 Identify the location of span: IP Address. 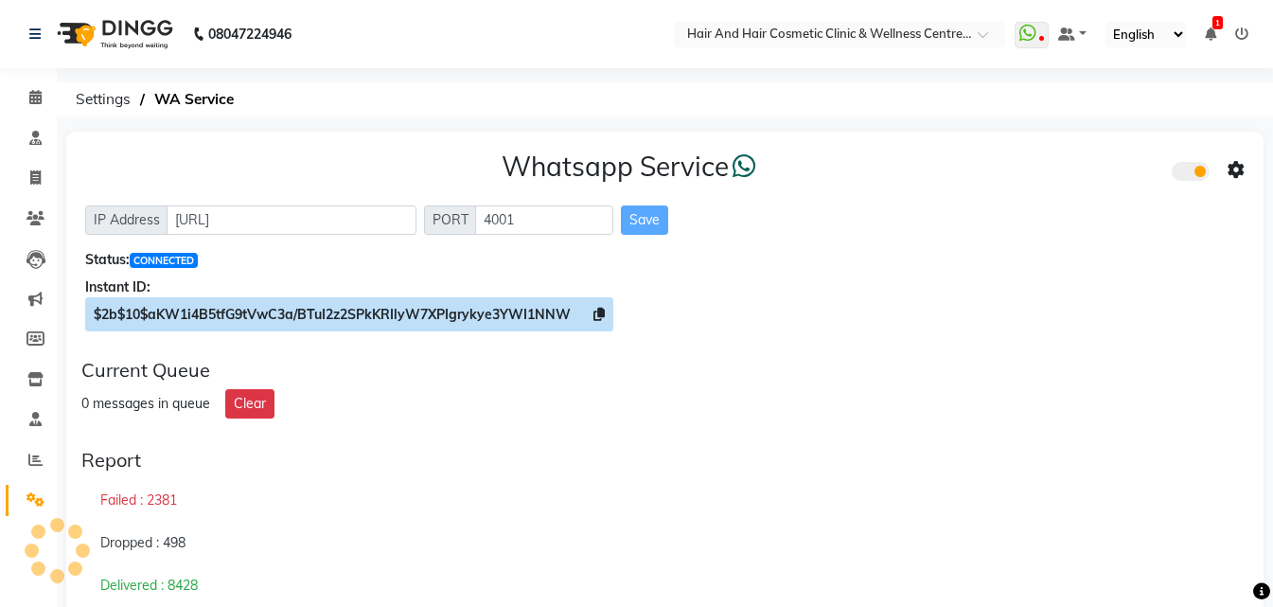
(127, 220).